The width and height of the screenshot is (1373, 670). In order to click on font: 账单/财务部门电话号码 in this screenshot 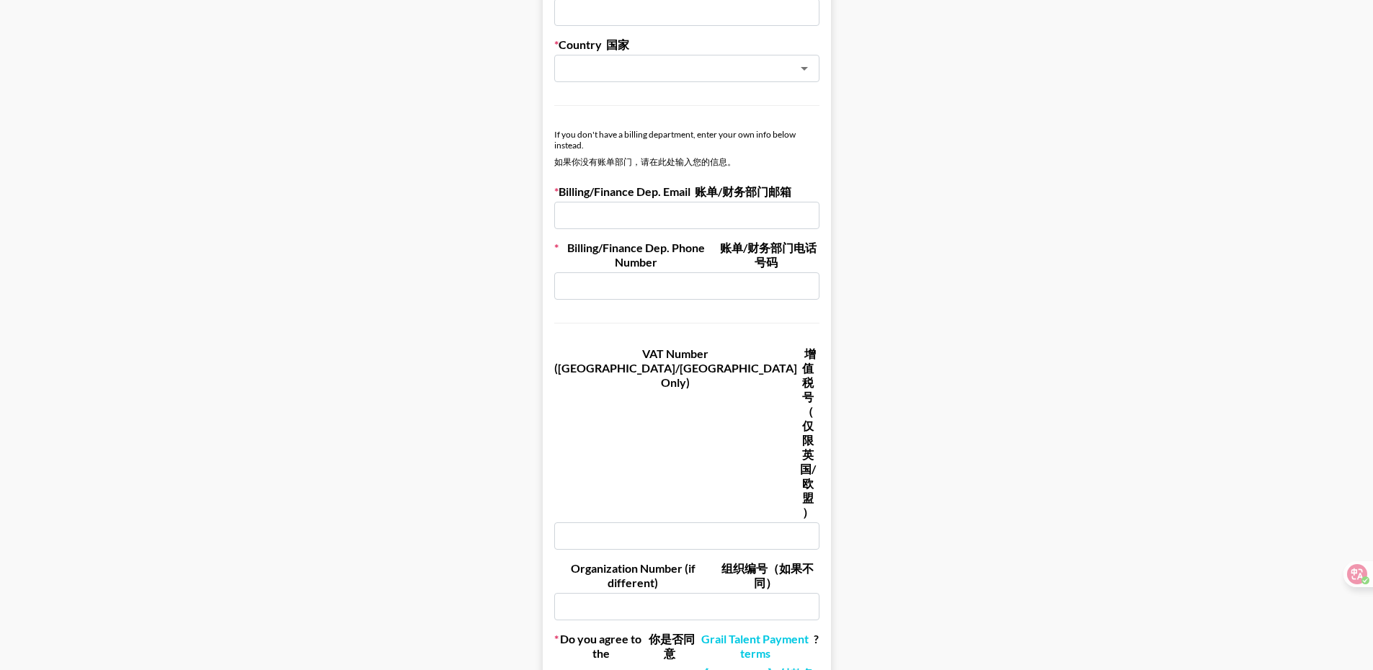, I will do `click(768, 254)`.